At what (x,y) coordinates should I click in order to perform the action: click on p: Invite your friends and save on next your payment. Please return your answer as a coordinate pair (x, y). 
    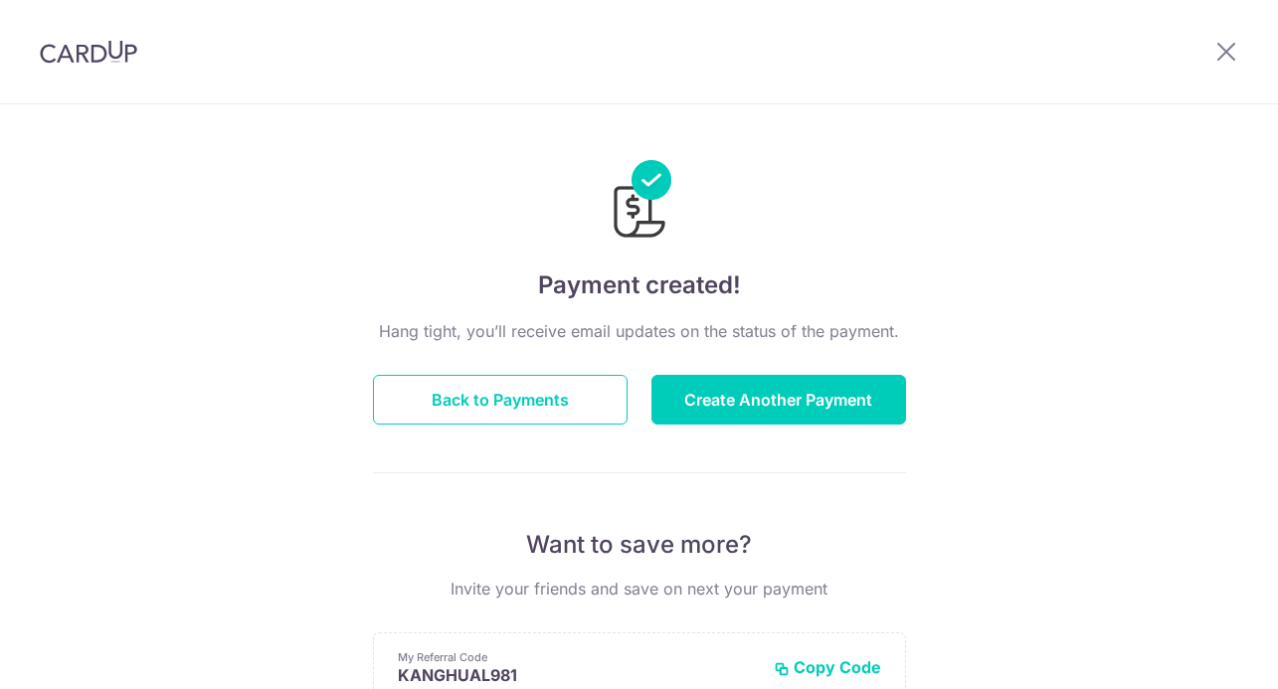
    Looking at the image, I should click on (640, 589).